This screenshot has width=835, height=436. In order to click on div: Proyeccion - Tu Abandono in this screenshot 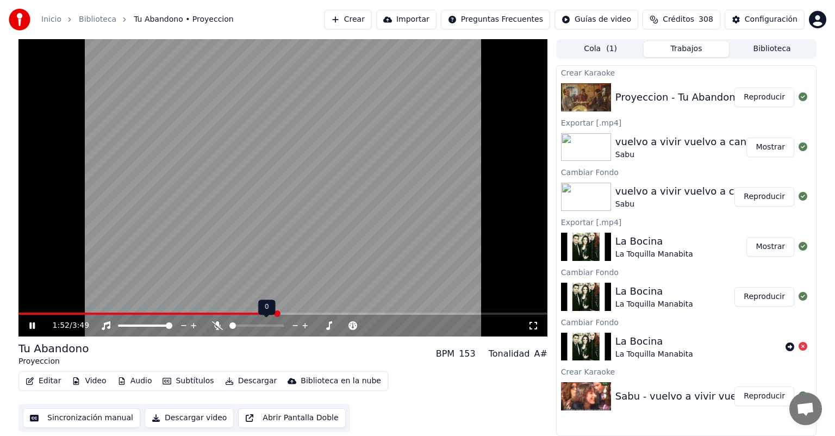, I will do `click(678, 97)`.